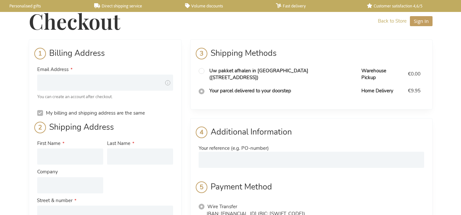 Image resolution: width=461 pixels, height=215 pixels. Describe the element at coordinates (381, 74) in the screenshot. I see `td: Warehouse Pickup` at that location.